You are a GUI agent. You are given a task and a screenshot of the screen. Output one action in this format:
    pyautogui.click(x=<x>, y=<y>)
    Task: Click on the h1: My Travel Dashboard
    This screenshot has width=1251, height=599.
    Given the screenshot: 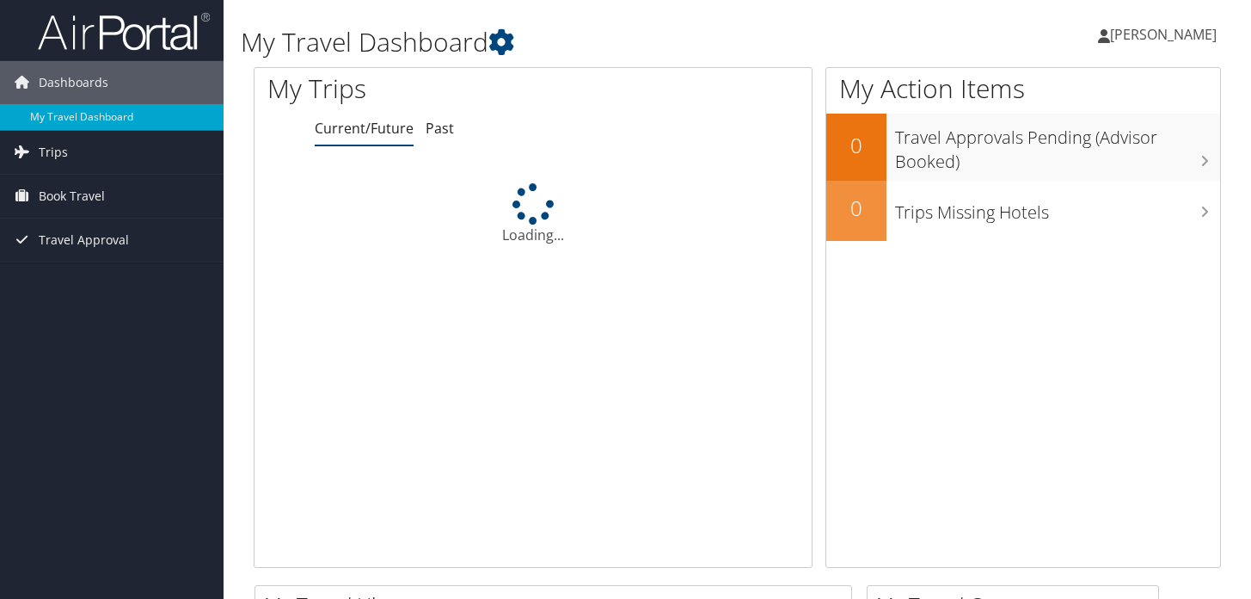 What is the action you would take?
    pyautogui.click(x=572, y=42)
    